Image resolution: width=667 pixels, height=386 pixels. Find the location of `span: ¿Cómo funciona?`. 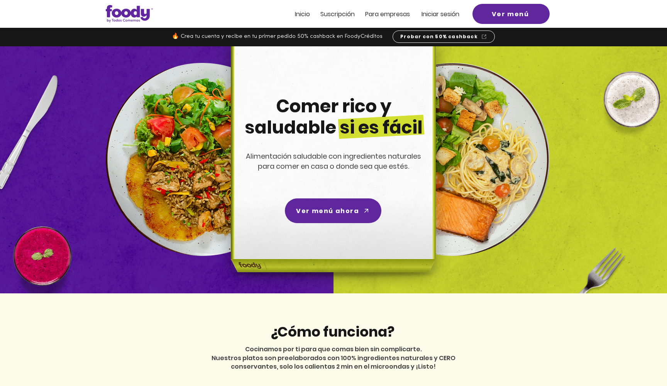

span: ¿Cómo funciona? is located at coordinates (332, 332).